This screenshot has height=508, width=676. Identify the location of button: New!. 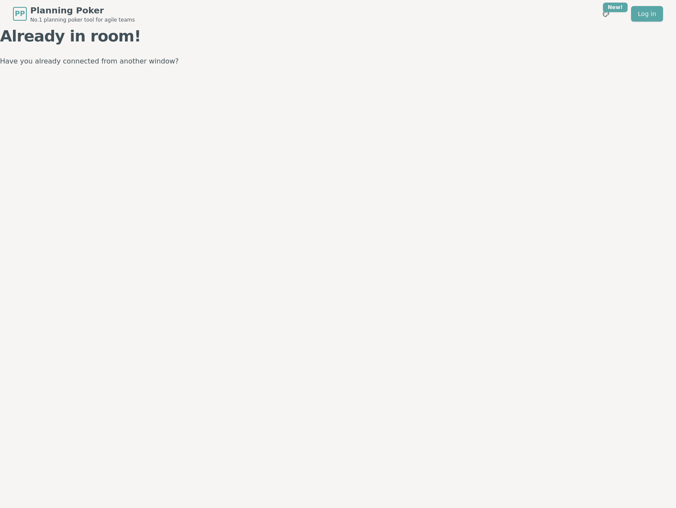
(606, 14).